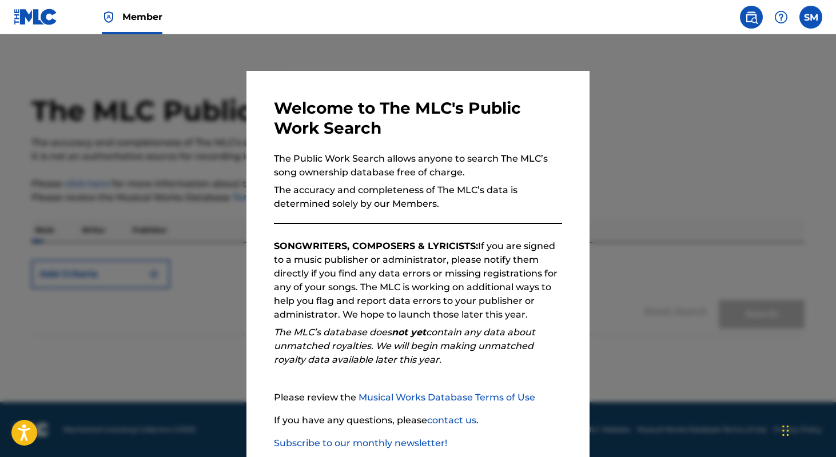 The width and height of the screenshot is (836, 457). Describe the element at coordinates (781, 17) in the screenshot. I see `div: Help` at that location.